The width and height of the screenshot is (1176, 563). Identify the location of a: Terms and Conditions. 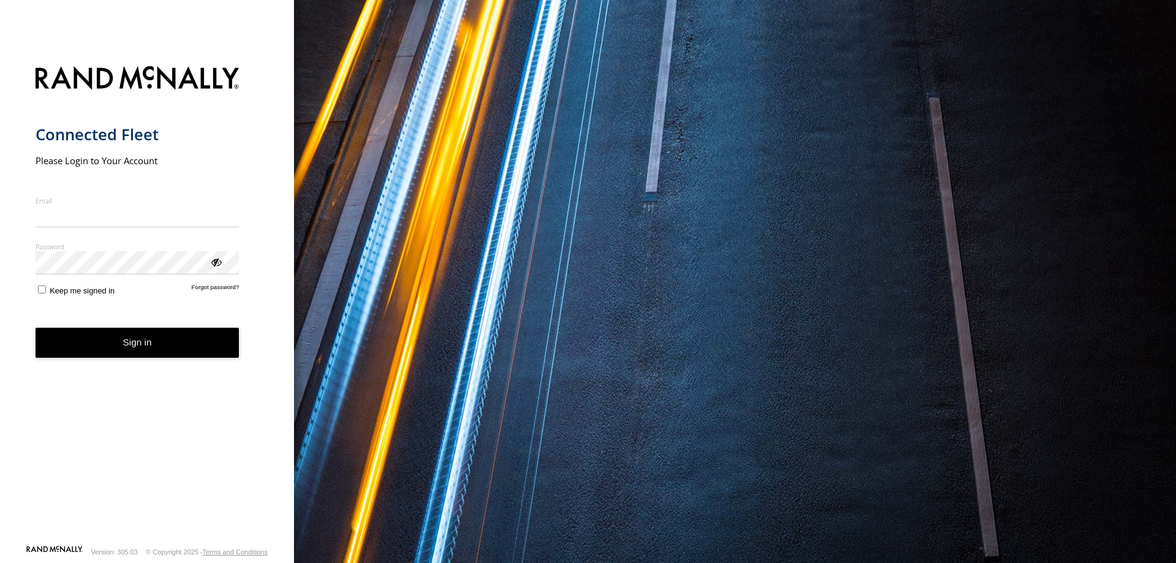
(235, 552).